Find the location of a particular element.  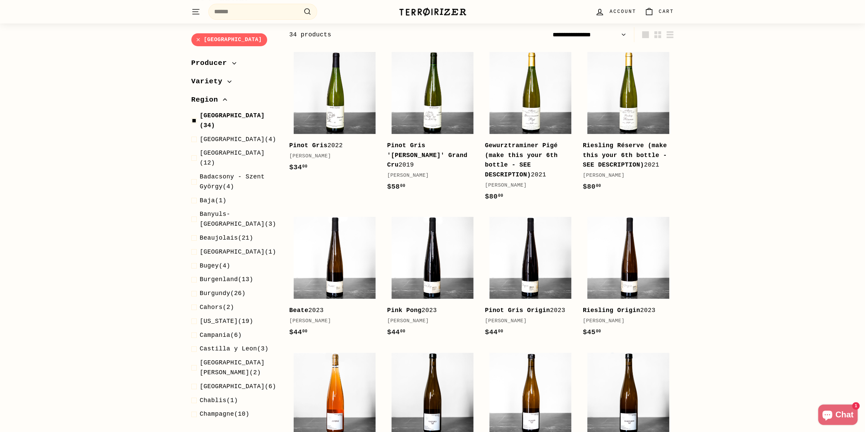

span: $45 is located at coordinates (592, 332).